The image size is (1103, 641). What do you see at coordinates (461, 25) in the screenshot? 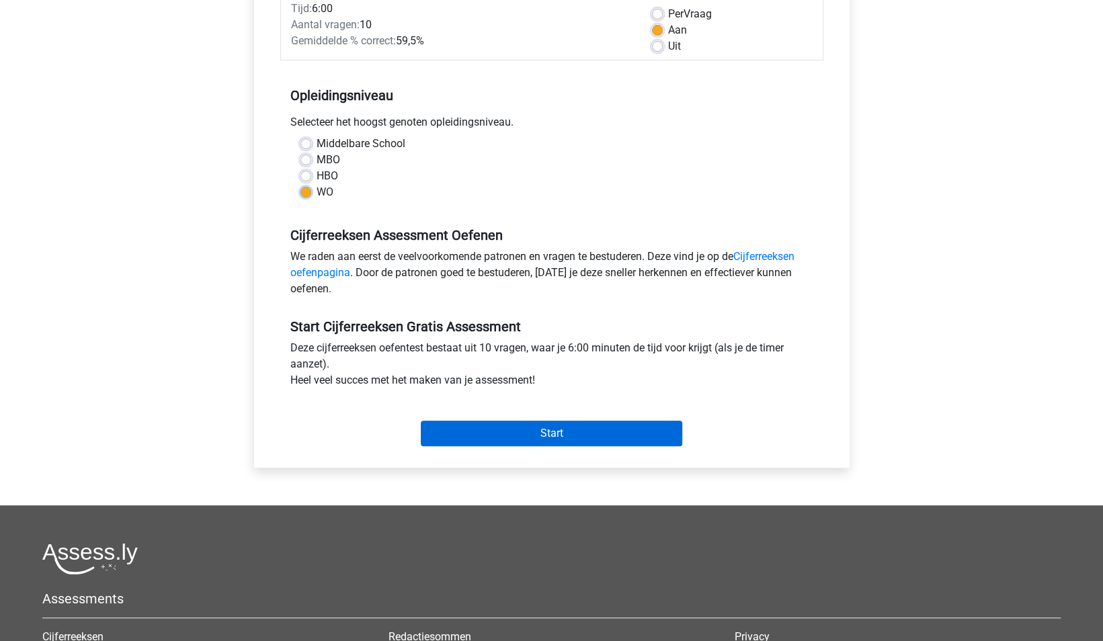
I see `div: 10` at bounding box center [461, 25].